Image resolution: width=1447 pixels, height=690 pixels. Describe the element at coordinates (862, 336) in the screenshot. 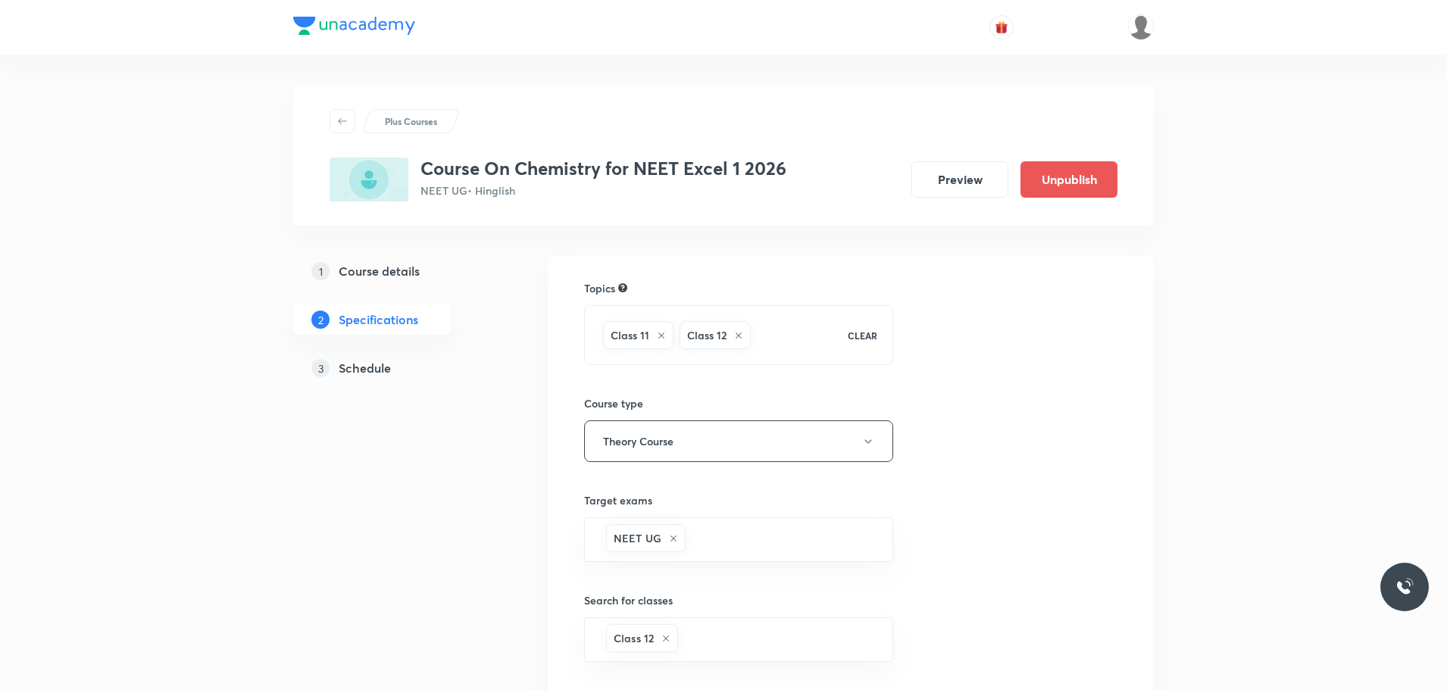

I see `p: CLEAR` at that location.